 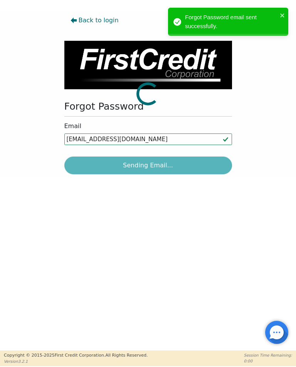 I want to click on button: close, so click(x=282, y=15).